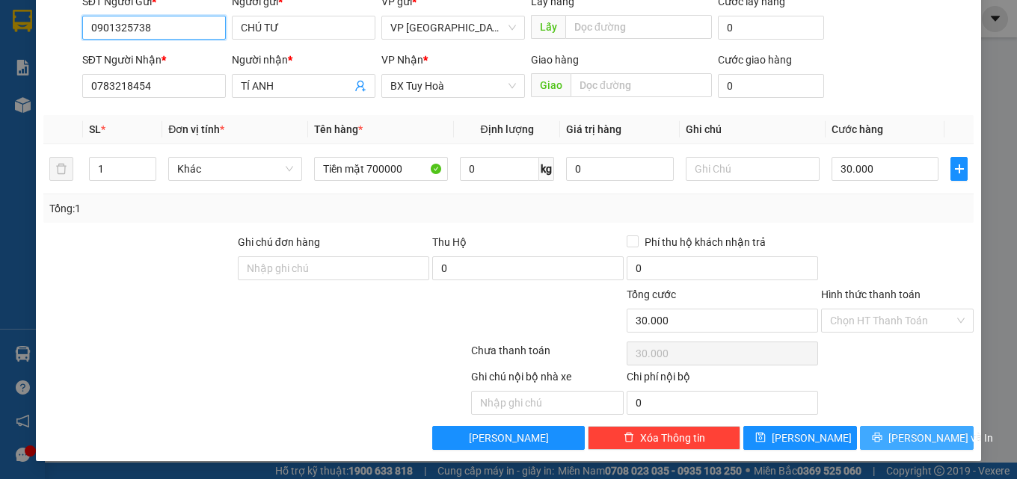  Describe the element at coordinates (196, 129) in the screenshot. I see `span: Đơn vị tính` at that location.